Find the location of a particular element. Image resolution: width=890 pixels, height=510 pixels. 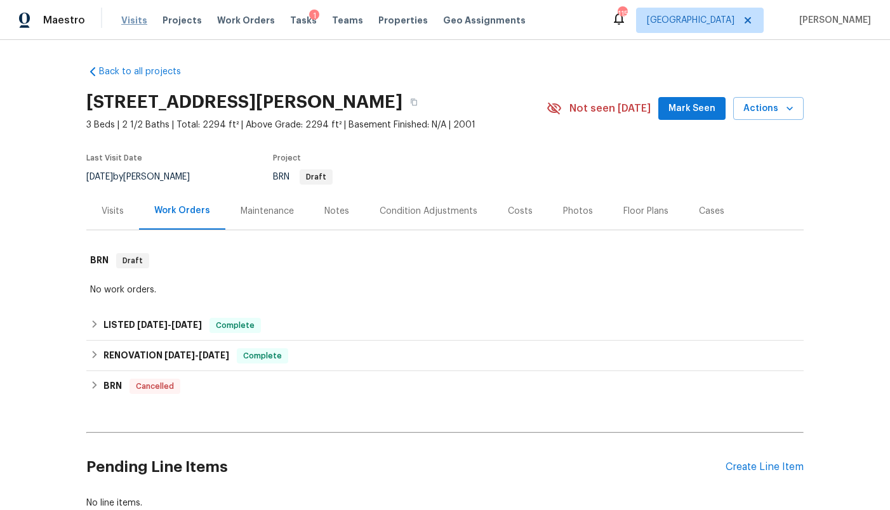

h6: LISTED is located at coordinates (152, 326).